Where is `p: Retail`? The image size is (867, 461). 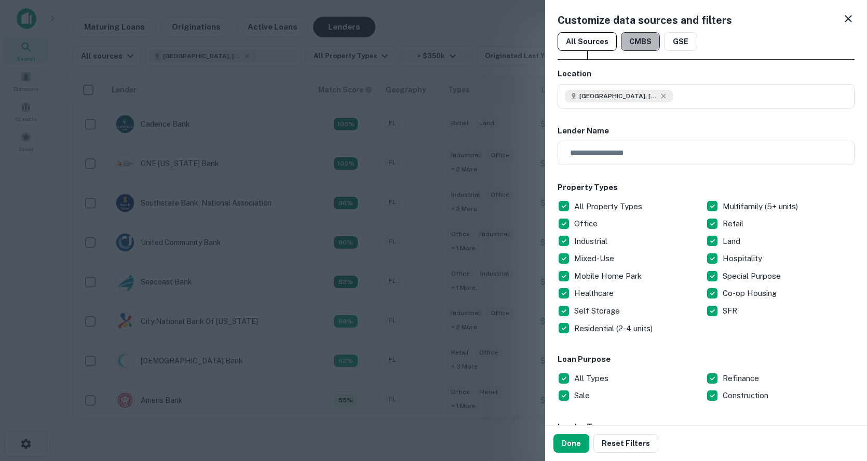 p: Retail is located at coordinates (734, 224).